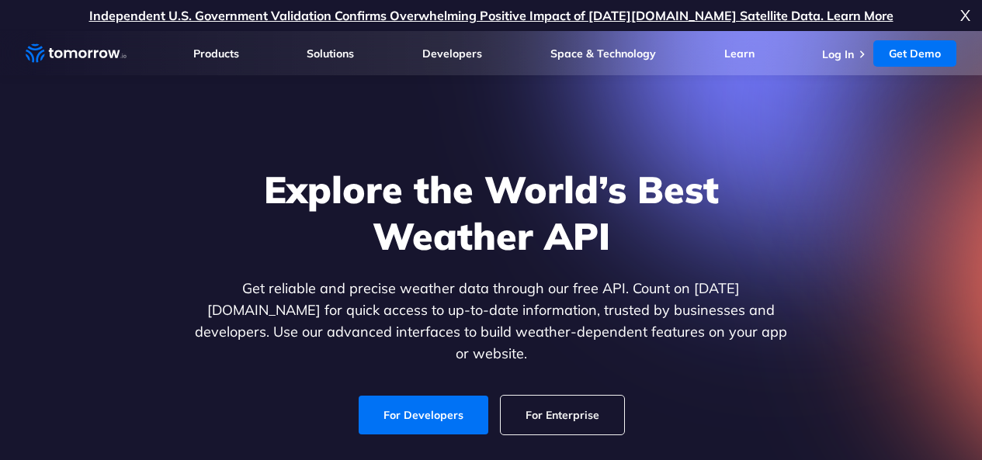  I want to click on a: Get Demo, so click(915, 54).